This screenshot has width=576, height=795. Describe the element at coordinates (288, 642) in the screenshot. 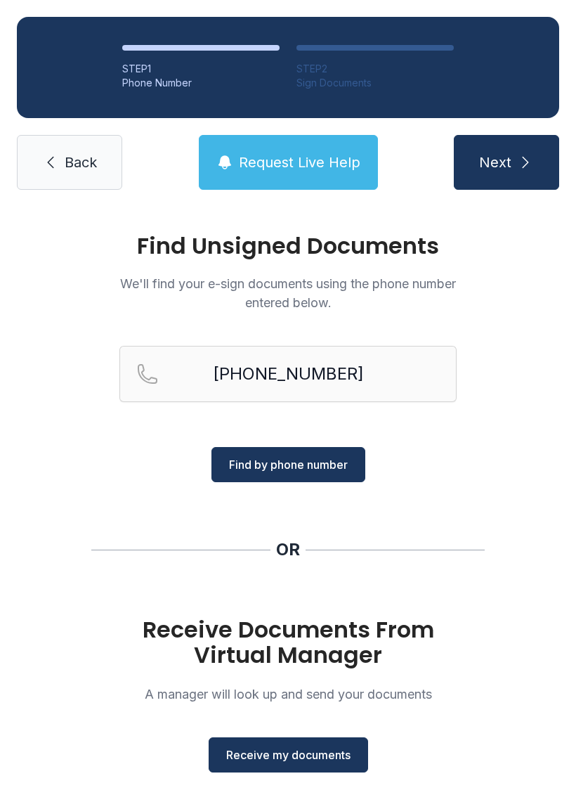

I see `h1: Receive Documents From Virtual Manager` at that location.